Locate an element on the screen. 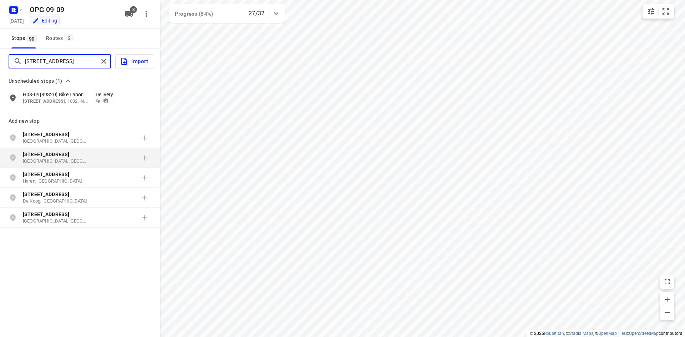  p: H08-09{89320} Bike Laboratory is located at coordinates (56, 95).